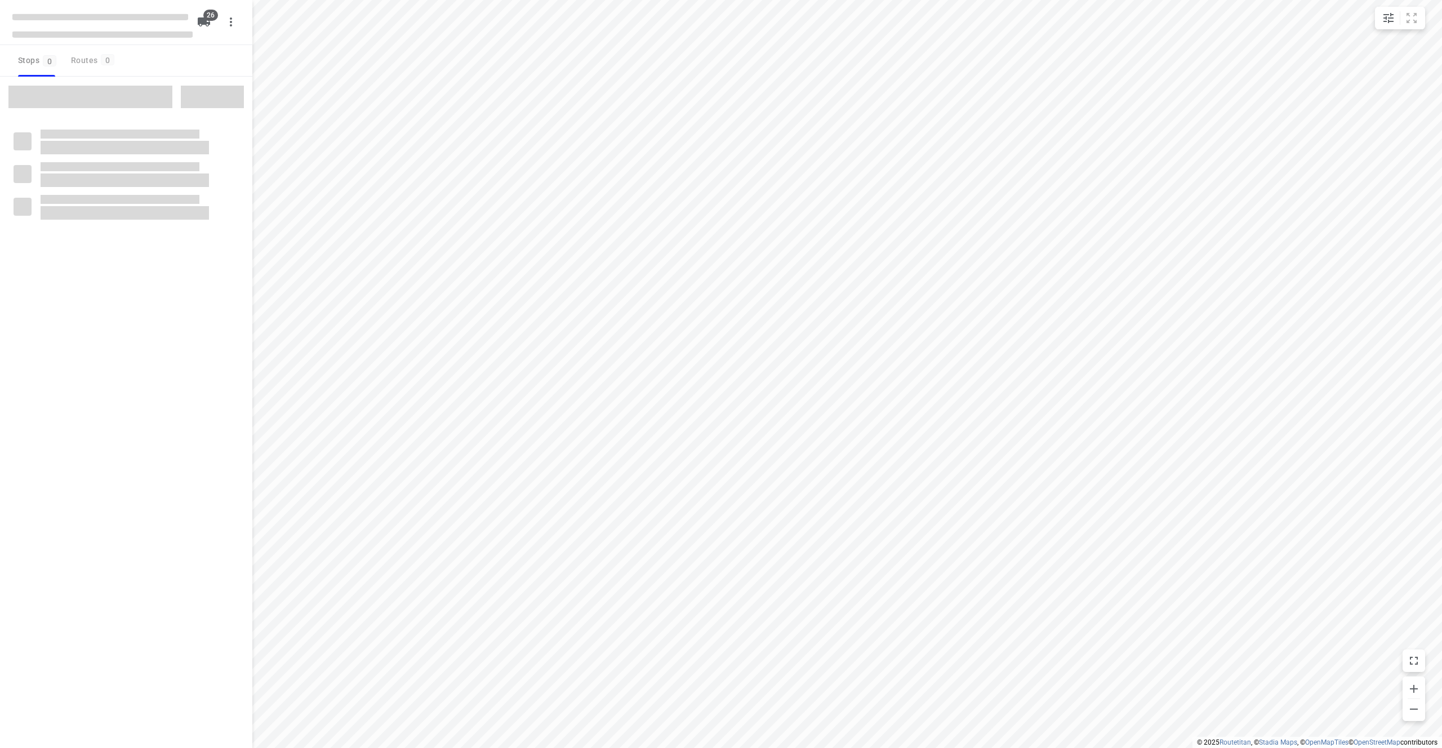  What do you see at coordinates (1235, 743) in the screenshot?
I see `a: Routetitan` at bounding box center [1235, 743].